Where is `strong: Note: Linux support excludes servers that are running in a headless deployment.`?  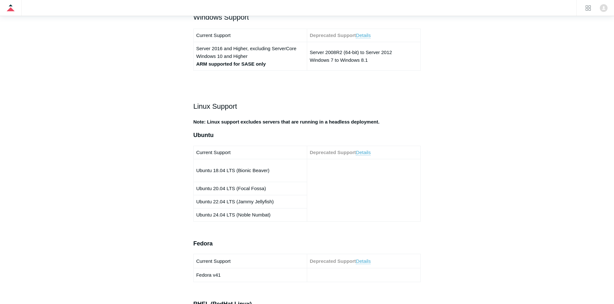
strong: Note: Linux support excludes servers that are running in a headless deployment. is located at coordinates (286, 122).